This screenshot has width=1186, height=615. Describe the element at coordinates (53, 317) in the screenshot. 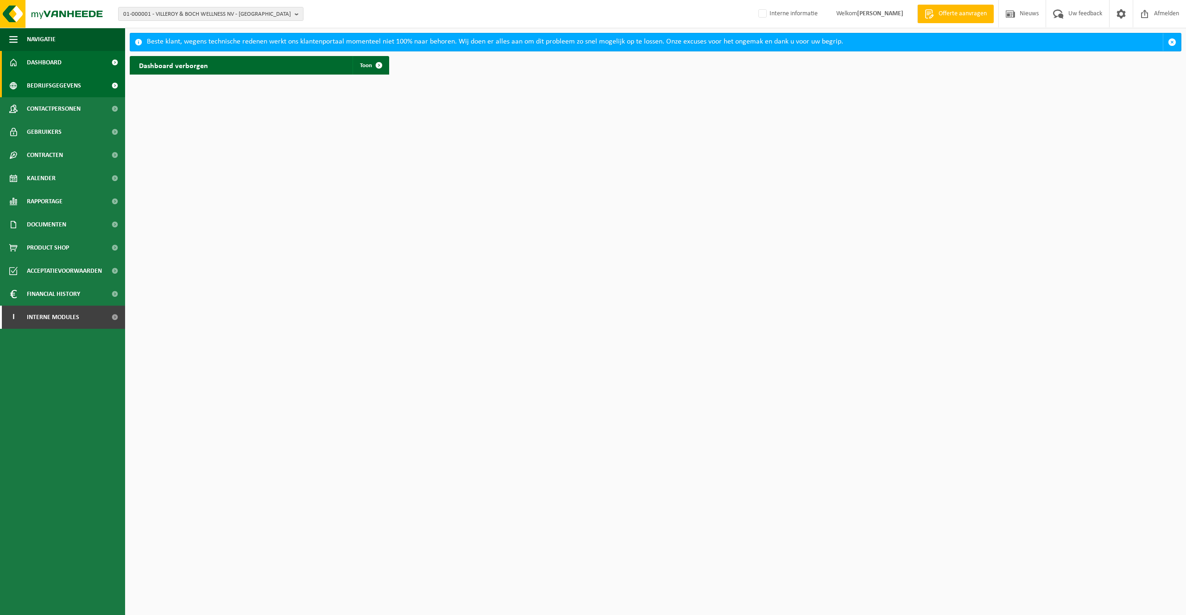

I see `span: Interne modules` at that location.